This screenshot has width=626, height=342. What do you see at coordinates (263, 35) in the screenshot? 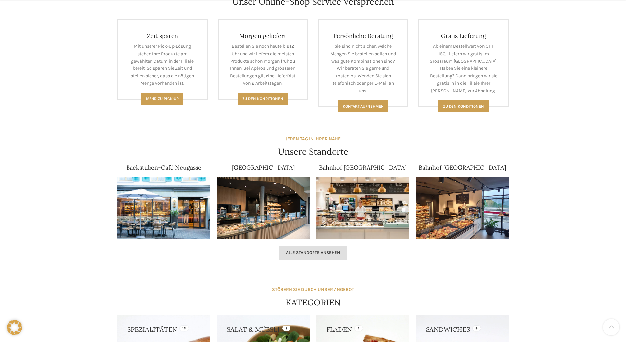
I see `h4: Morgen geliefert` at bounding box center [263, 35].